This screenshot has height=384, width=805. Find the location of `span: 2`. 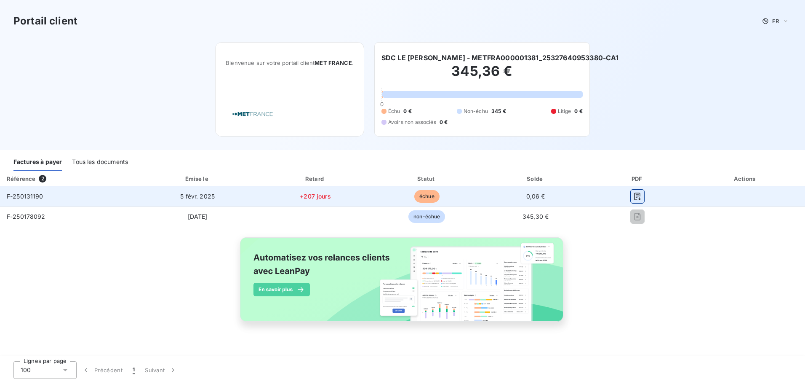

span: 2 is located at coordinates (43, 179).